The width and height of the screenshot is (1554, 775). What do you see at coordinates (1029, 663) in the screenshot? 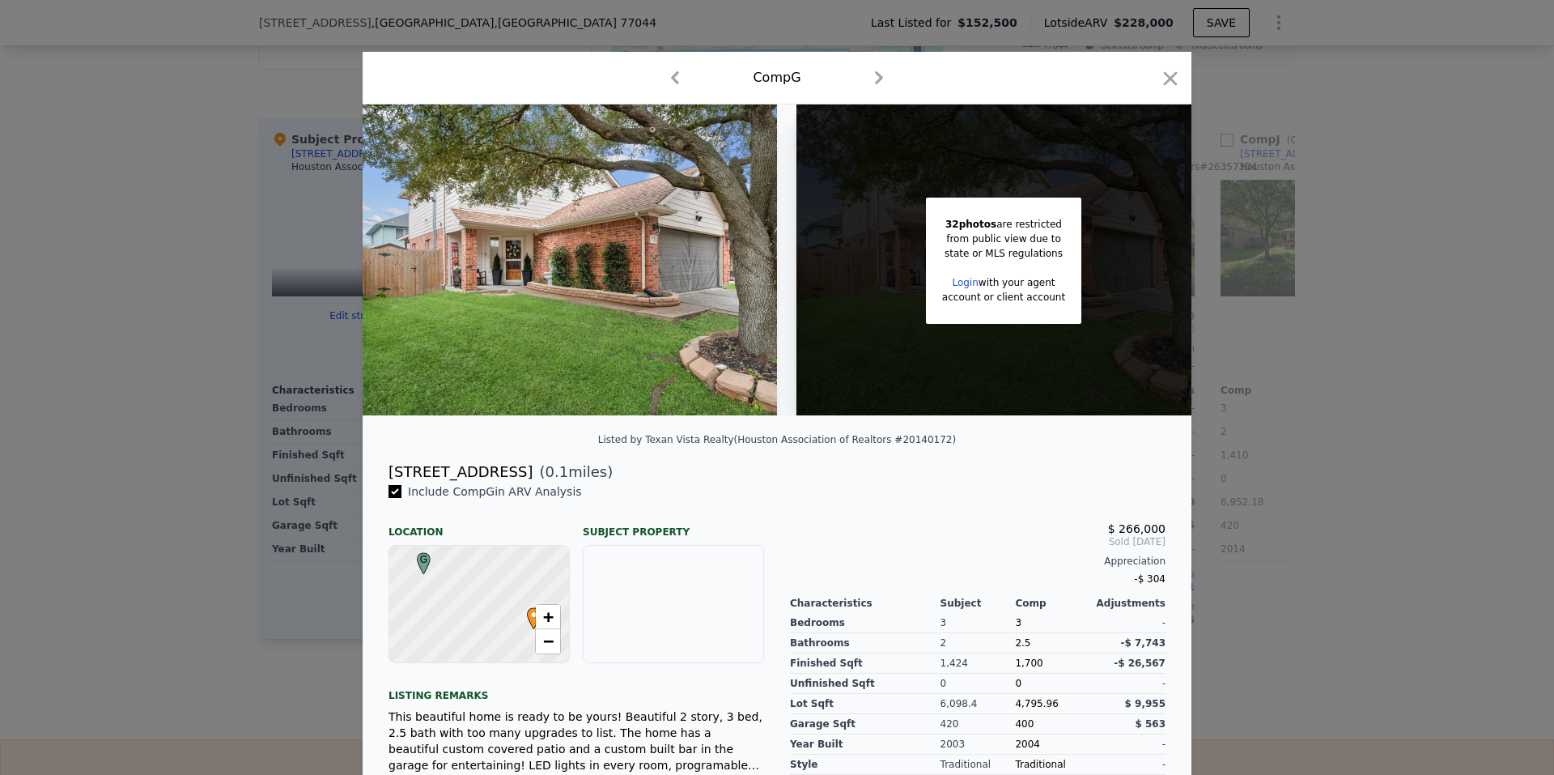
I see `span: 1,700` at bounding box center [1029, 663].